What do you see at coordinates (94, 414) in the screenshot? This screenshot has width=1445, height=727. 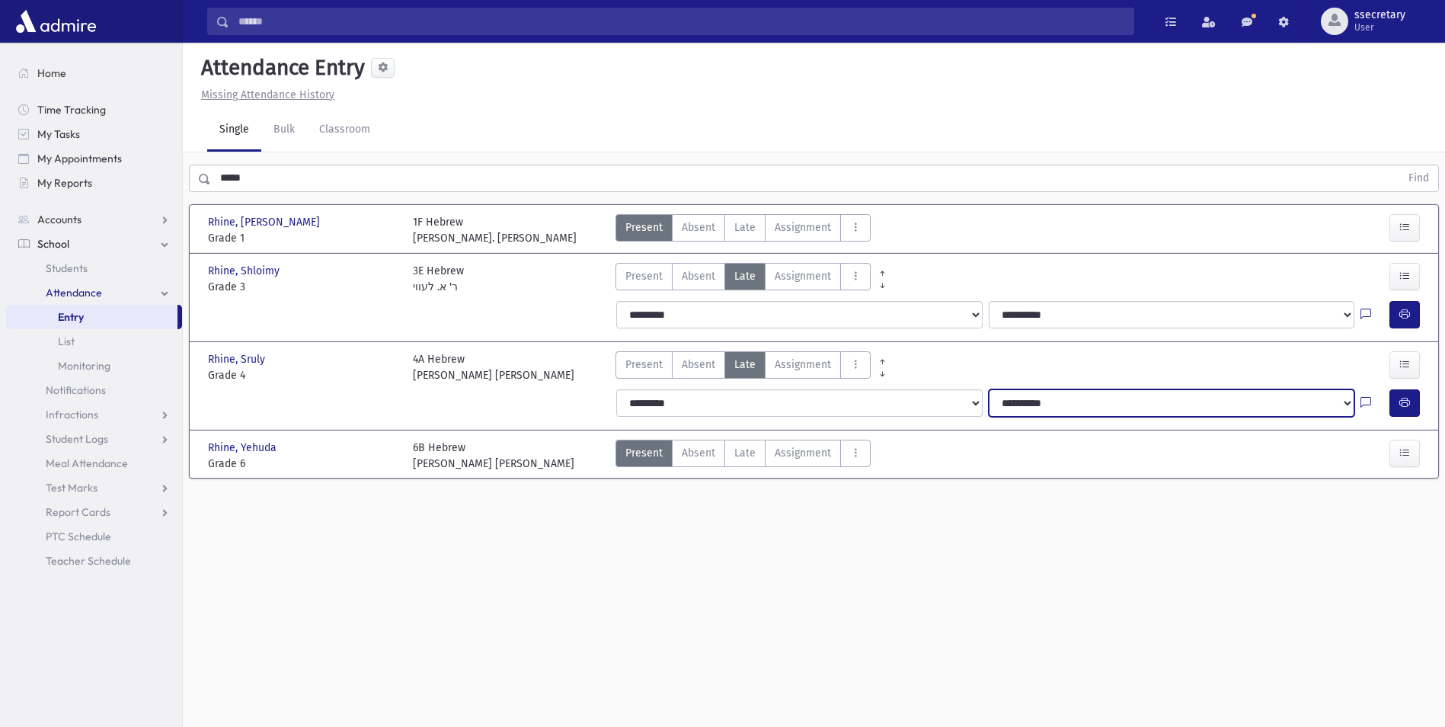 I see `a: Infractions` at bounding box center [94, 414].